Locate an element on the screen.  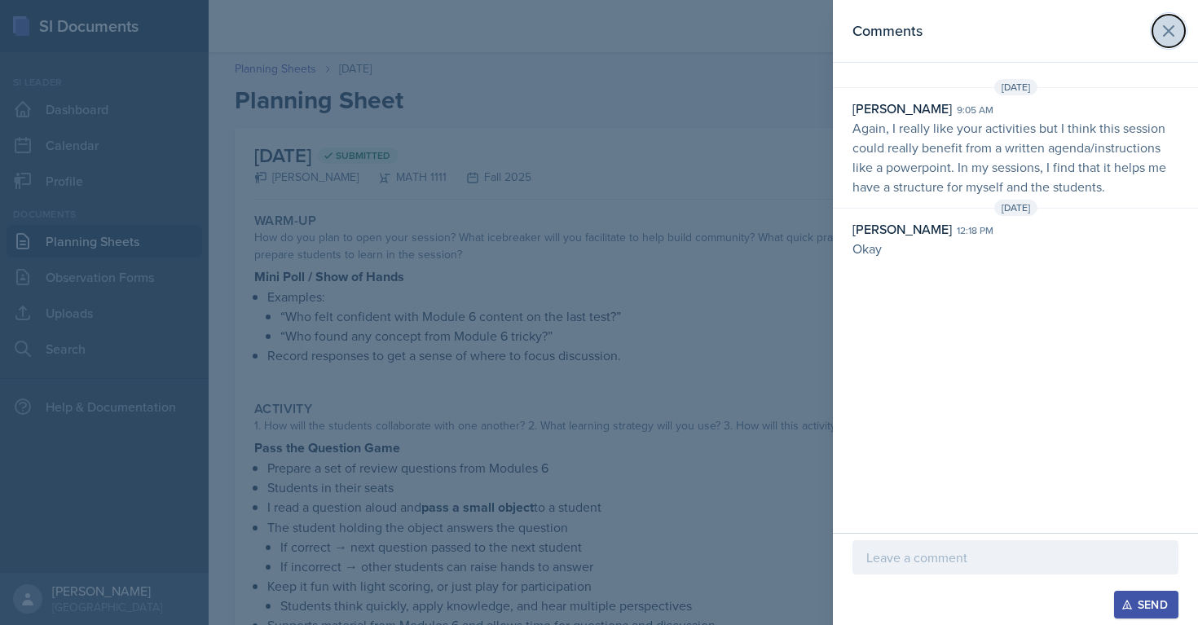
h2: Comments is located at coordinates (887, 31).